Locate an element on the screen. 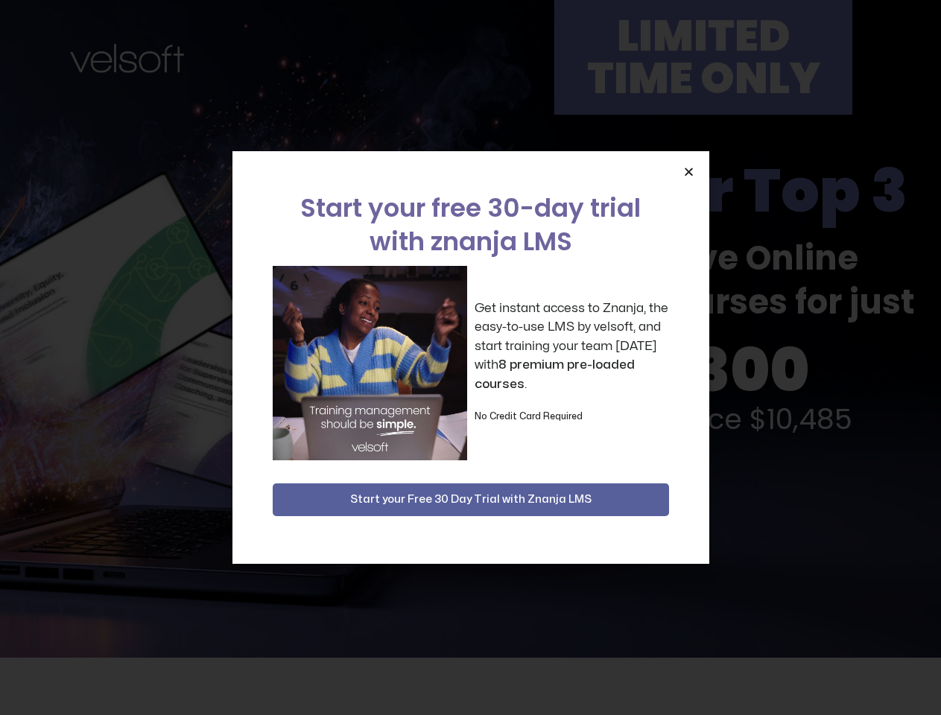 The width and height of the screenshot is (941, 715). h2: Start your free 30-day trial with znanja LMS is located at coordinates (471, 225).